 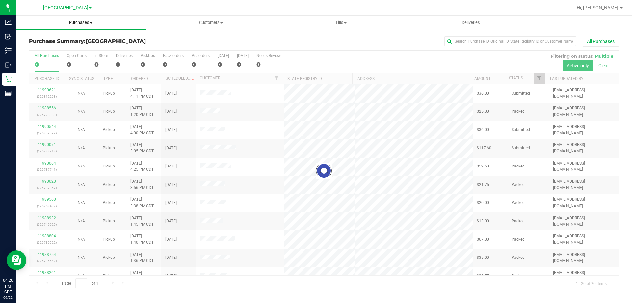 What do you see at coordinates (8, 297) in the screenshot?
I see `p: 09/22` at bounding box center [8, 297].